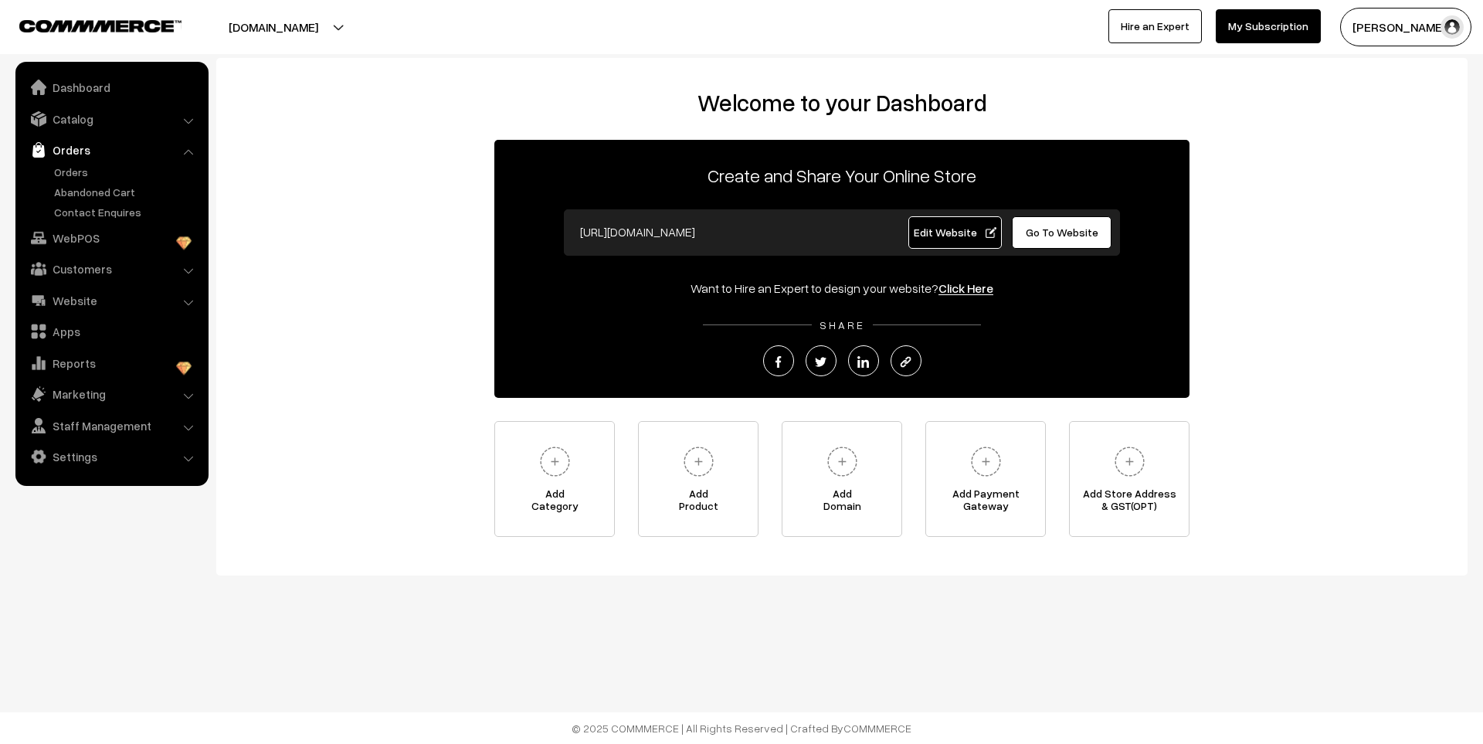 This screenshot has width=1483, height=744. Describe the element at coordinates (1268, 26) in the screenshot. I see `a: My Subscription` at that location.